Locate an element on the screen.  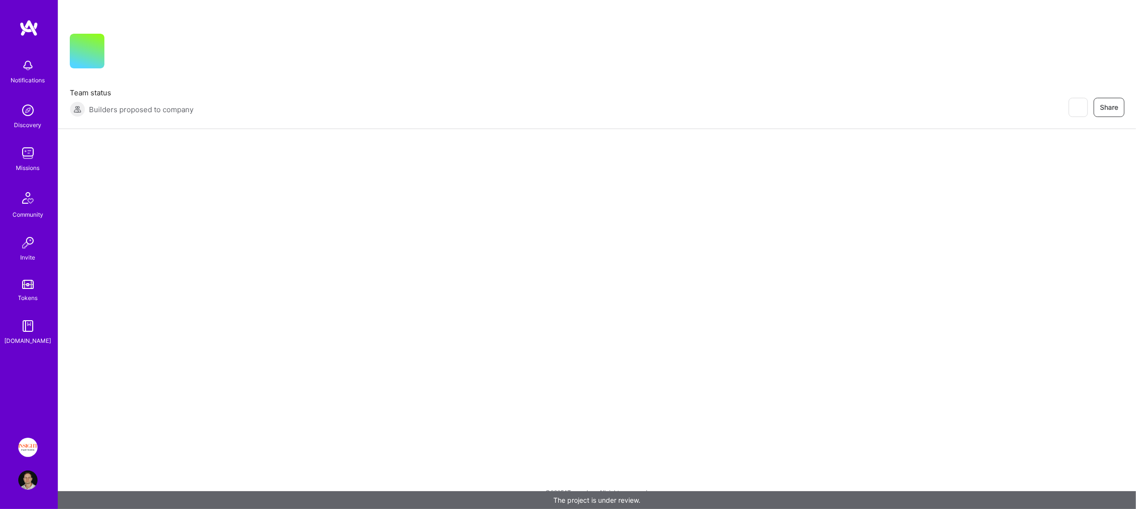
i: icon CompanyGray is located at coordinates (120, 53).